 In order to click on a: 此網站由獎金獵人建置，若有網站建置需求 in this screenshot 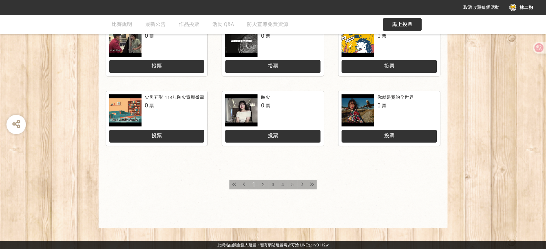, I will do `click(254, 245)`.